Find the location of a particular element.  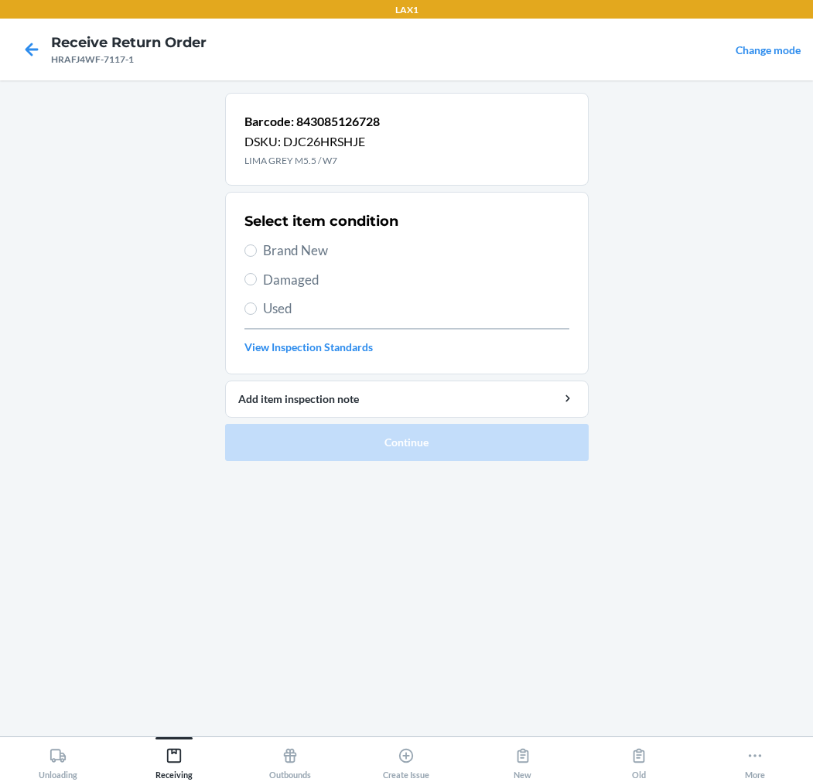

span: Brand New is located at coordinates (416, 251).